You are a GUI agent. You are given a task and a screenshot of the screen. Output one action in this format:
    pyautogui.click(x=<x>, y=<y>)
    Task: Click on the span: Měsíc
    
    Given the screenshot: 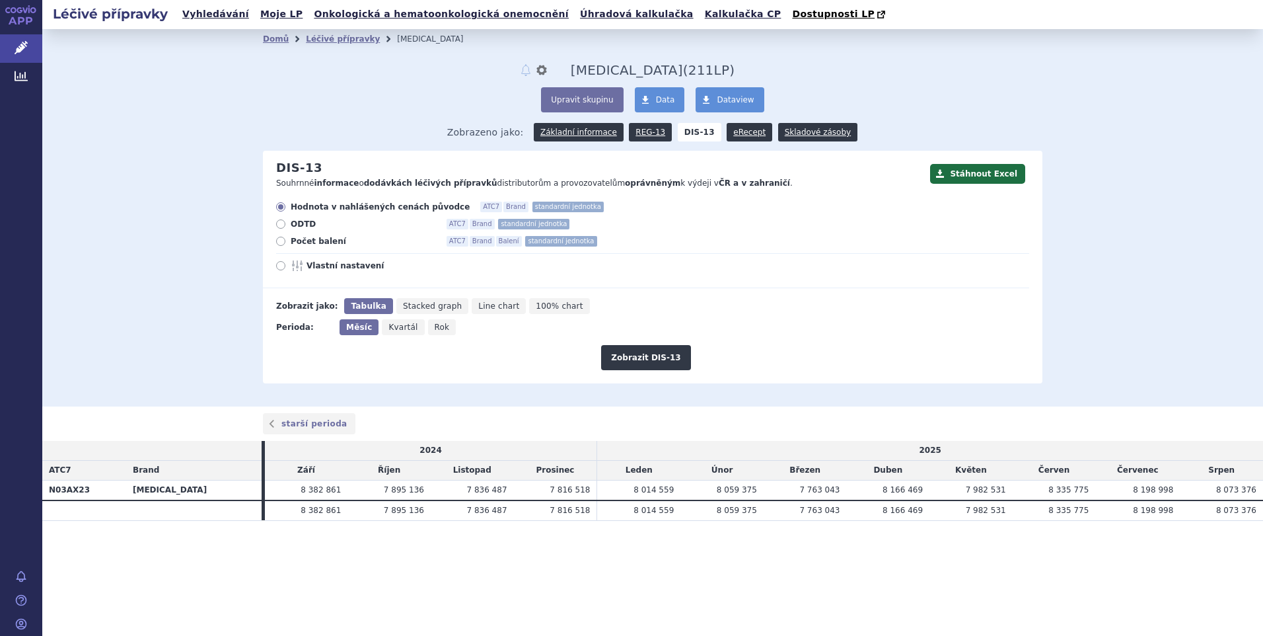 What is the action you would take?
    pyautogui.click(x=359, y=327)
    